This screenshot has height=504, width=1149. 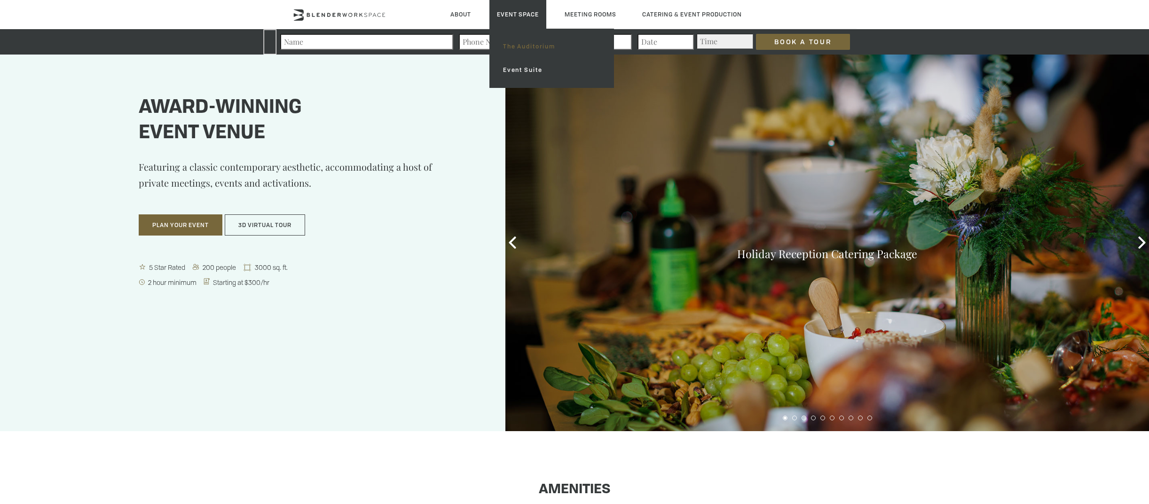 What do you see at coordinates (173, 282) in the screenshot?
I see `span: 2 hour minimum` at bounding box center [173, 282].